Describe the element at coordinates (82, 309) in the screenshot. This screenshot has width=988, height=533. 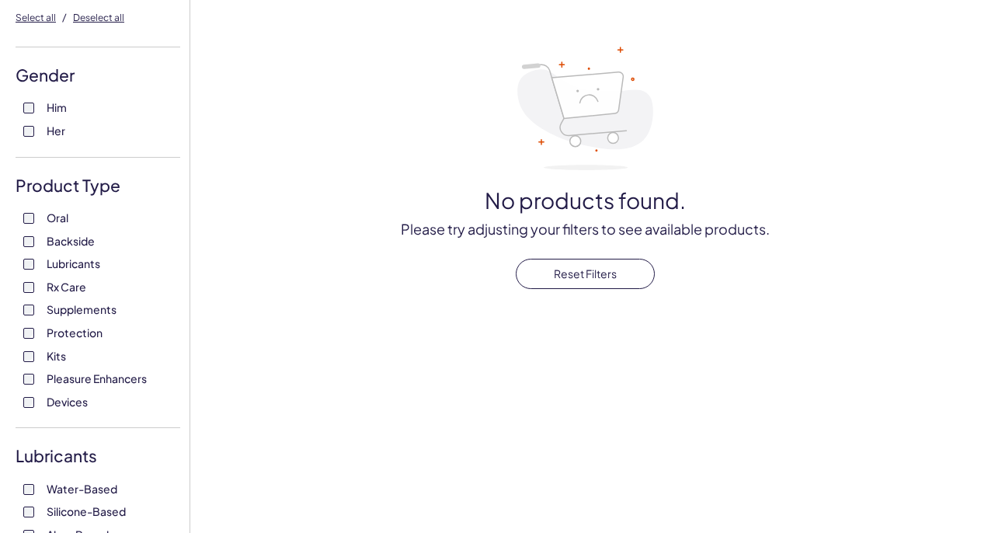
I see `span: Supplements` at that location.